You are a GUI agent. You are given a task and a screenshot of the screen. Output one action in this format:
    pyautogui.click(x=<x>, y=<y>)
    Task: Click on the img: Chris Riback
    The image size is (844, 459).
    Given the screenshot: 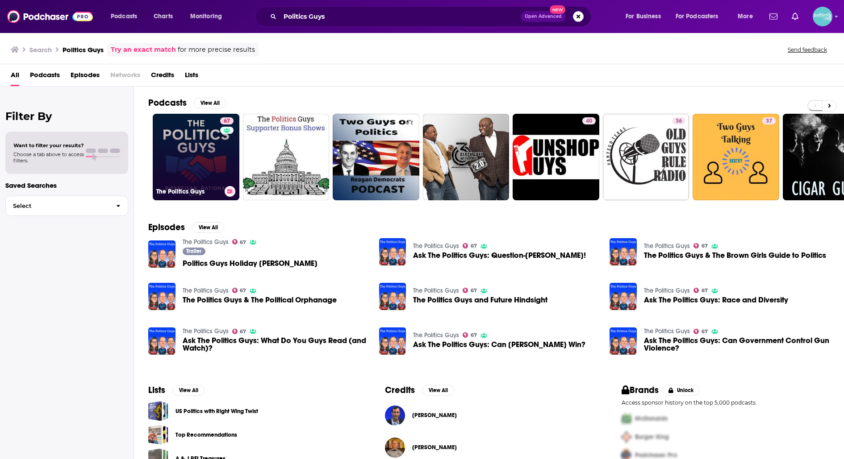 What is the action you would take?
    pyautogui.click(x=395, y=416)
    